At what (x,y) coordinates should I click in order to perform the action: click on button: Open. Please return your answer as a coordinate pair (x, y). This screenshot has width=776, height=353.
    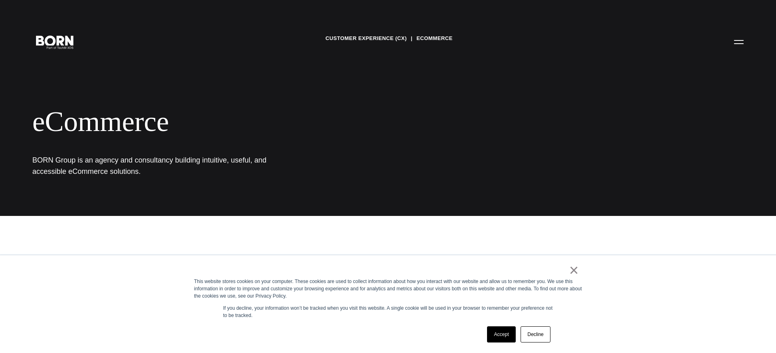
    Looking at the image, I should click on (739, 42).